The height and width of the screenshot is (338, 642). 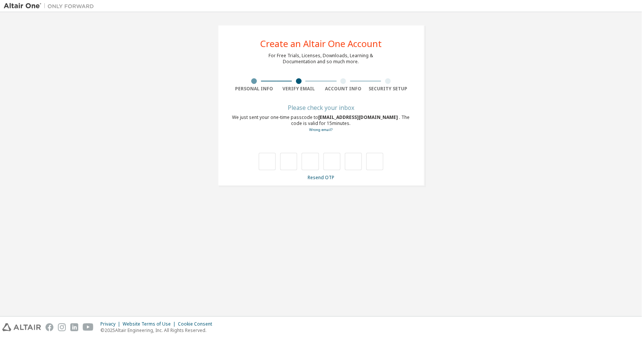 What do you see at coordinates (299, 89) in the screenshot?
I see `div: Verify Email` at bounding box center [299, 89].